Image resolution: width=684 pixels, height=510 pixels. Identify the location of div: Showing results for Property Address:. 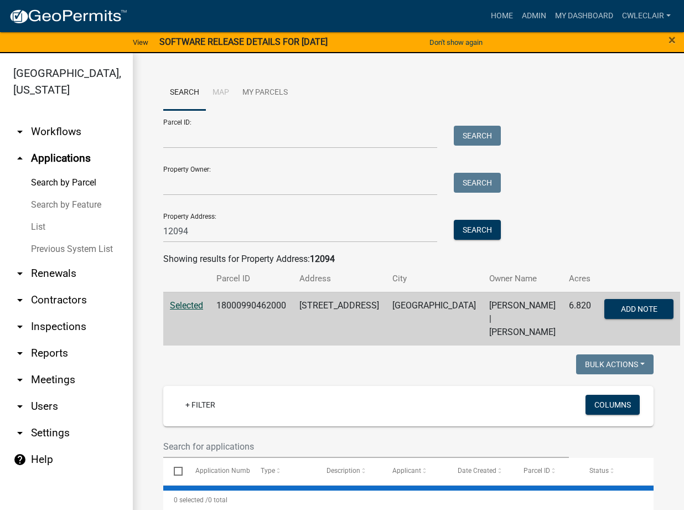
(409, 259).